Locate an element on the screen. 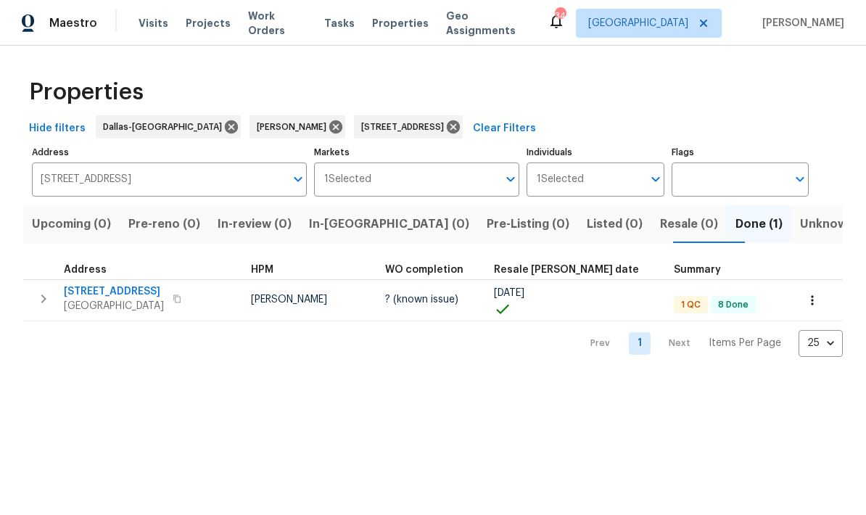  span: 1 QC is located at coordinates (691, 305).